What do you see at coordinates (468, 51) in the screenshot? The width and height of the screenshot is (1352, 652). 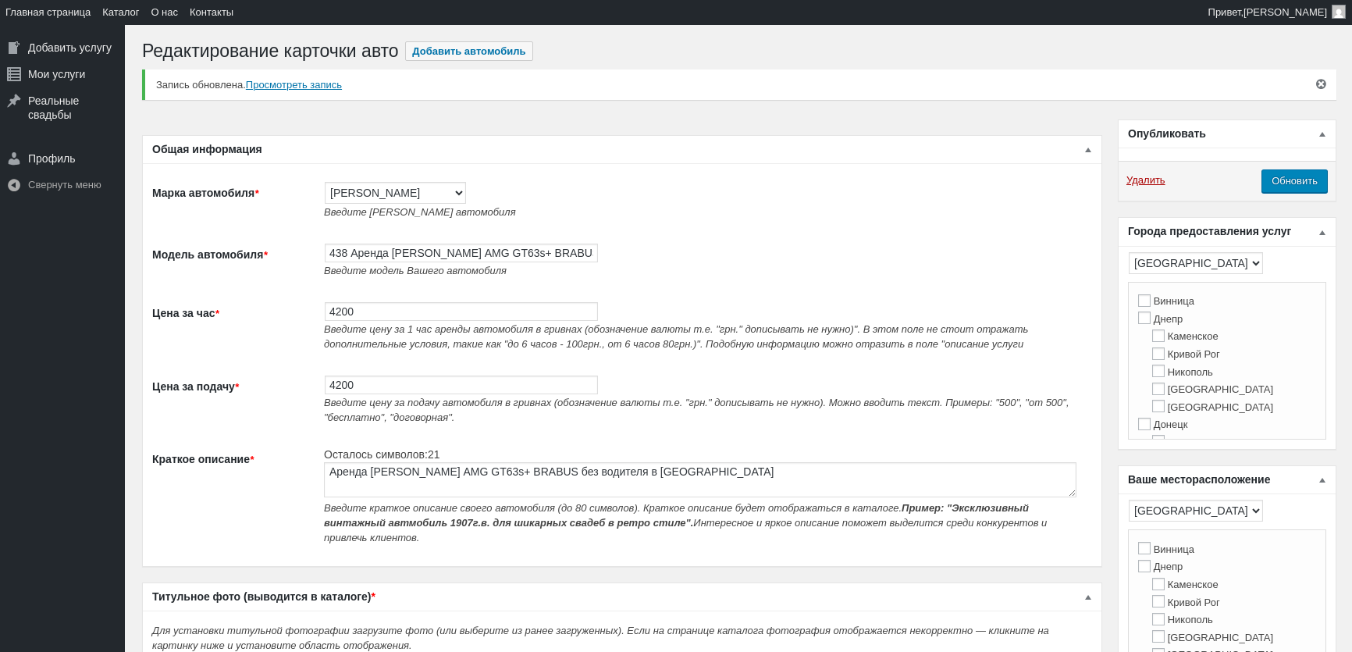 I see `a: Добавить автомобиль` at bounding box center [468, 51].